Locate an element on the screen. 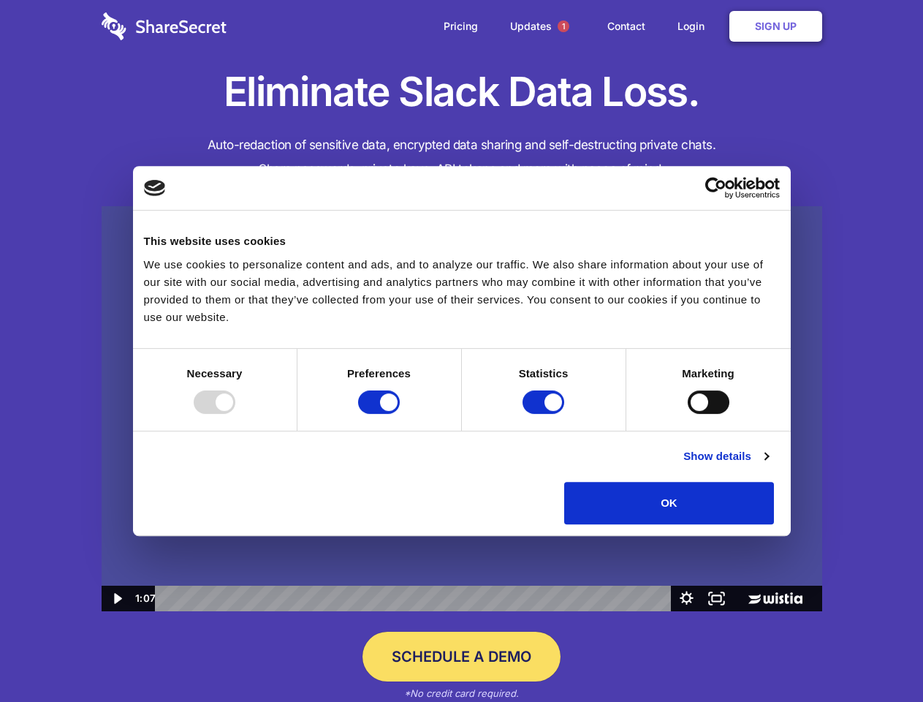 Image resolution: width=923 pixels, height=702 pixels. img: Sharesecret is located at coordinates (462, 409).